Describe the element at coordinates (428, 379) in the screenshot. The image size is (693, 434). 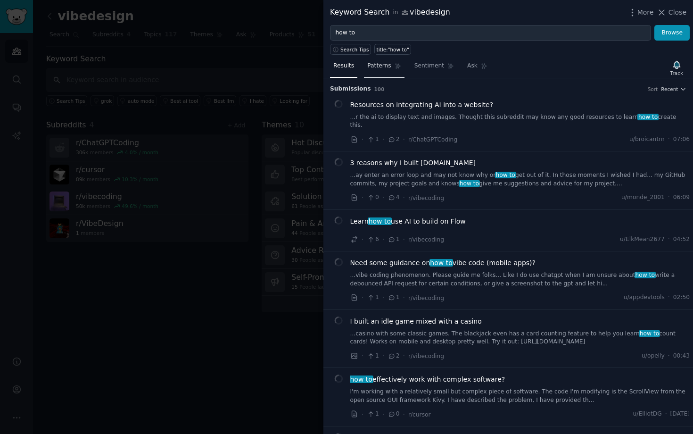
I see `span: effectively work with complex software?` at that location.